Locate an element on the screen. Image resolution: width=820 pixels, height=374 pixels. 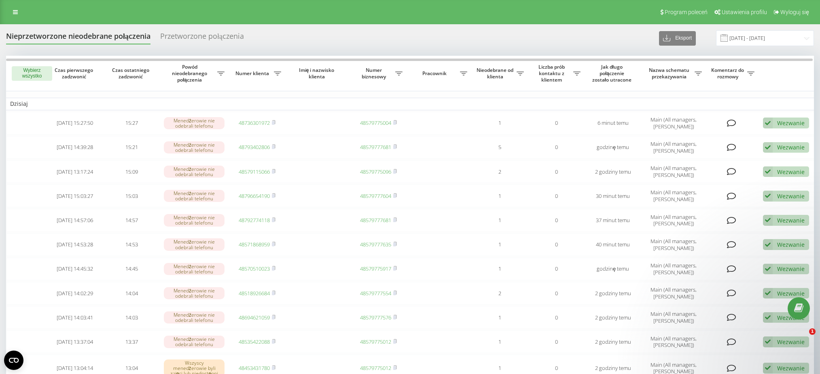
span: Liczba prób kontaktu z klientem is located at coordinates (552, 73).